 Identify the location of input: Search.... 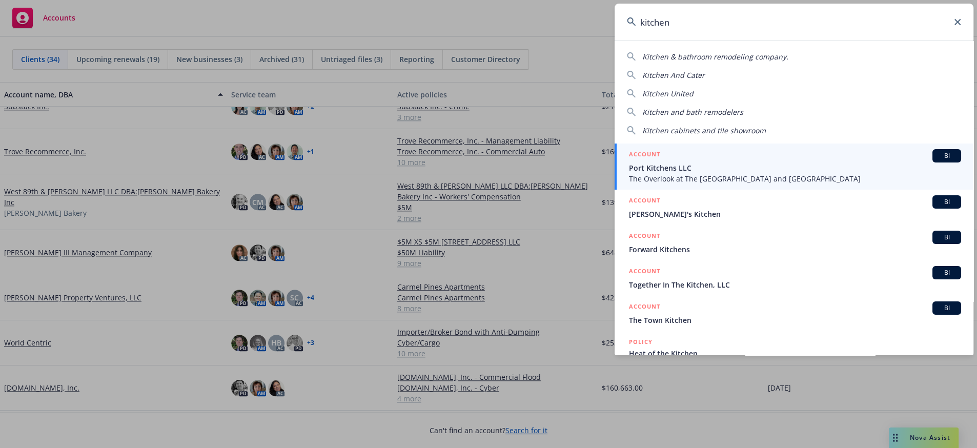
(794, 22).